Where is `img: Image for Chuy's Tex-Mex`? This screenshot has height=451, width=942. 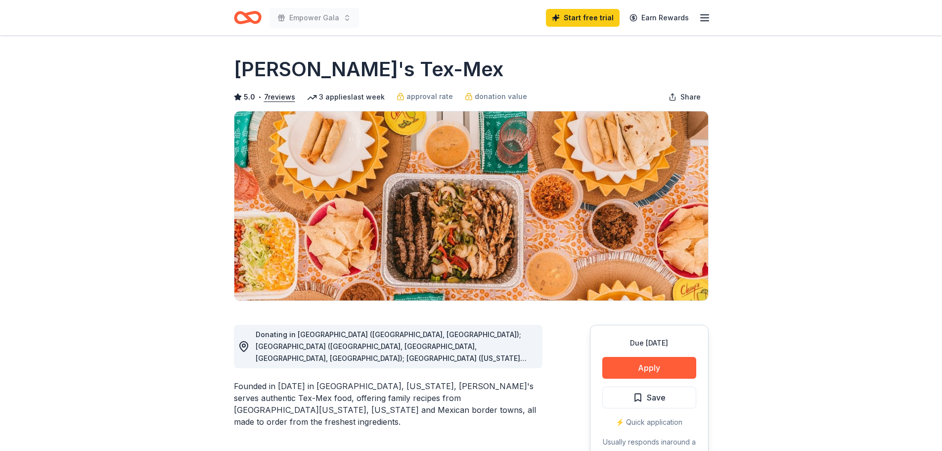 img: Image for Chuy's Tex-Mex is located at coordinates (471, 206).